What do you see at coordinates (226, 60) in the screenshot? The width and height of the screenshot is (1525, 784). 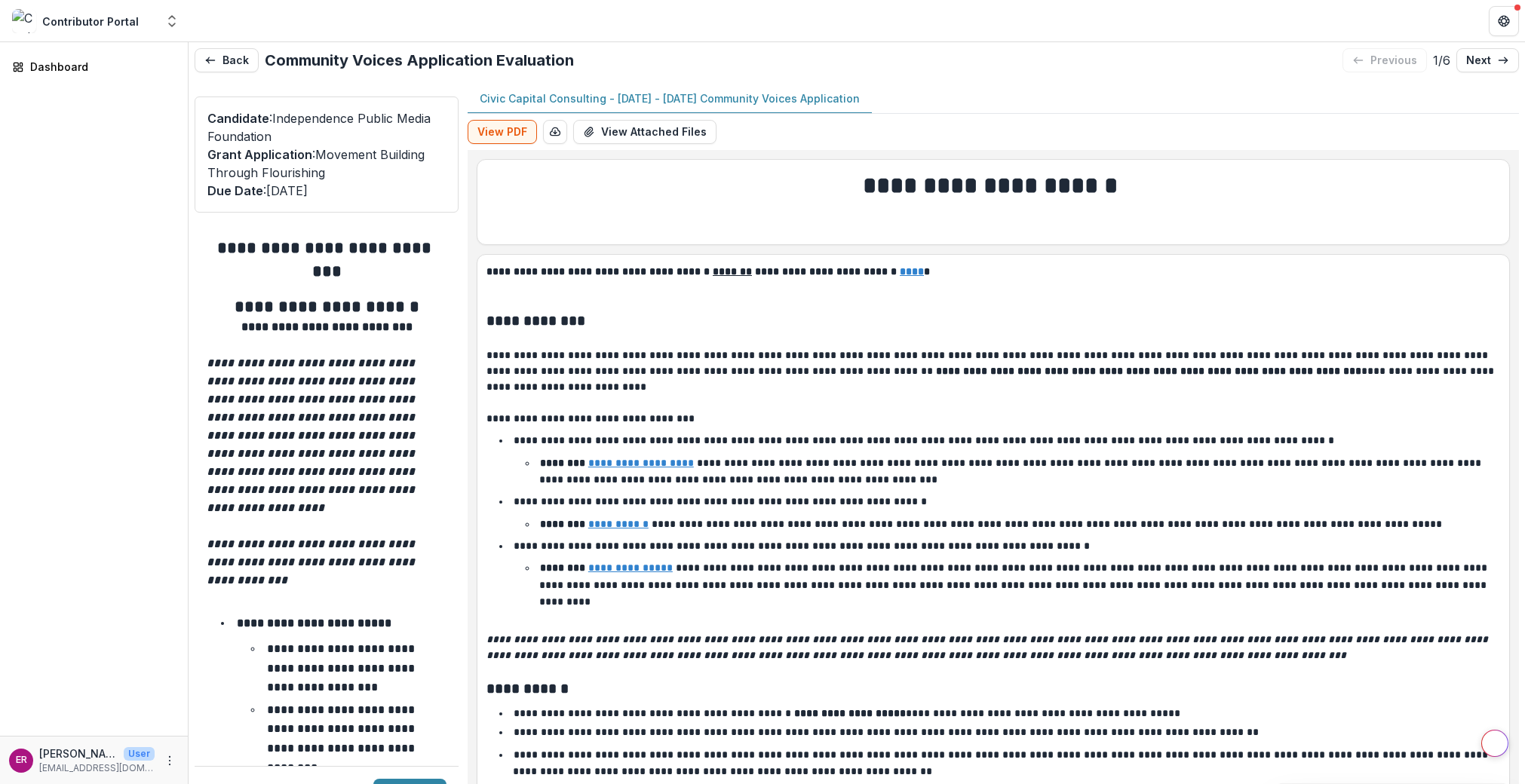 I see `button: Back` at bounding box center [226, 60].